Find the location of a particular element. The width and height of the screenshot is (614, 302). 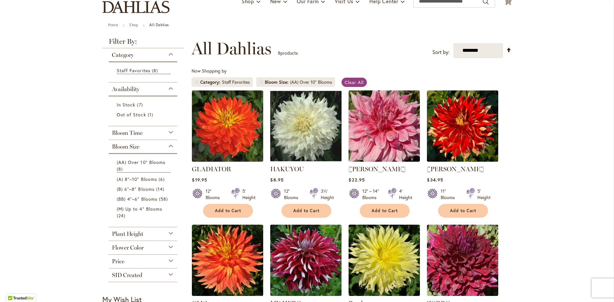

img: Ponderosa is located at coordinates (384, 260).